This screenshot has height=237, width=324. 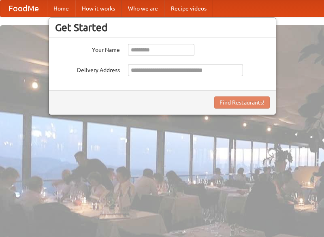 What do you see at coordinates (242, 102) in the screenshot?
I see `button: Find Restaurants!` at bounding box center [242, 102].